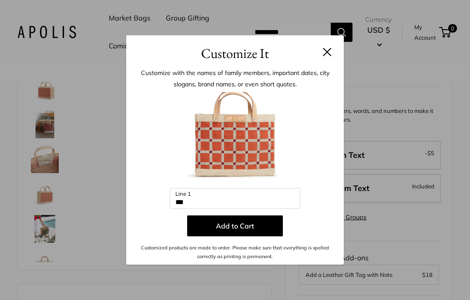 The height and width of the screenshot is (300, 470). What do you see at coordinates (235, 78) in the screenshot?
I see `p: Customize with the names of family members, important dates, city slogans, brand names, or even s...` at bounding box center [235, 78].